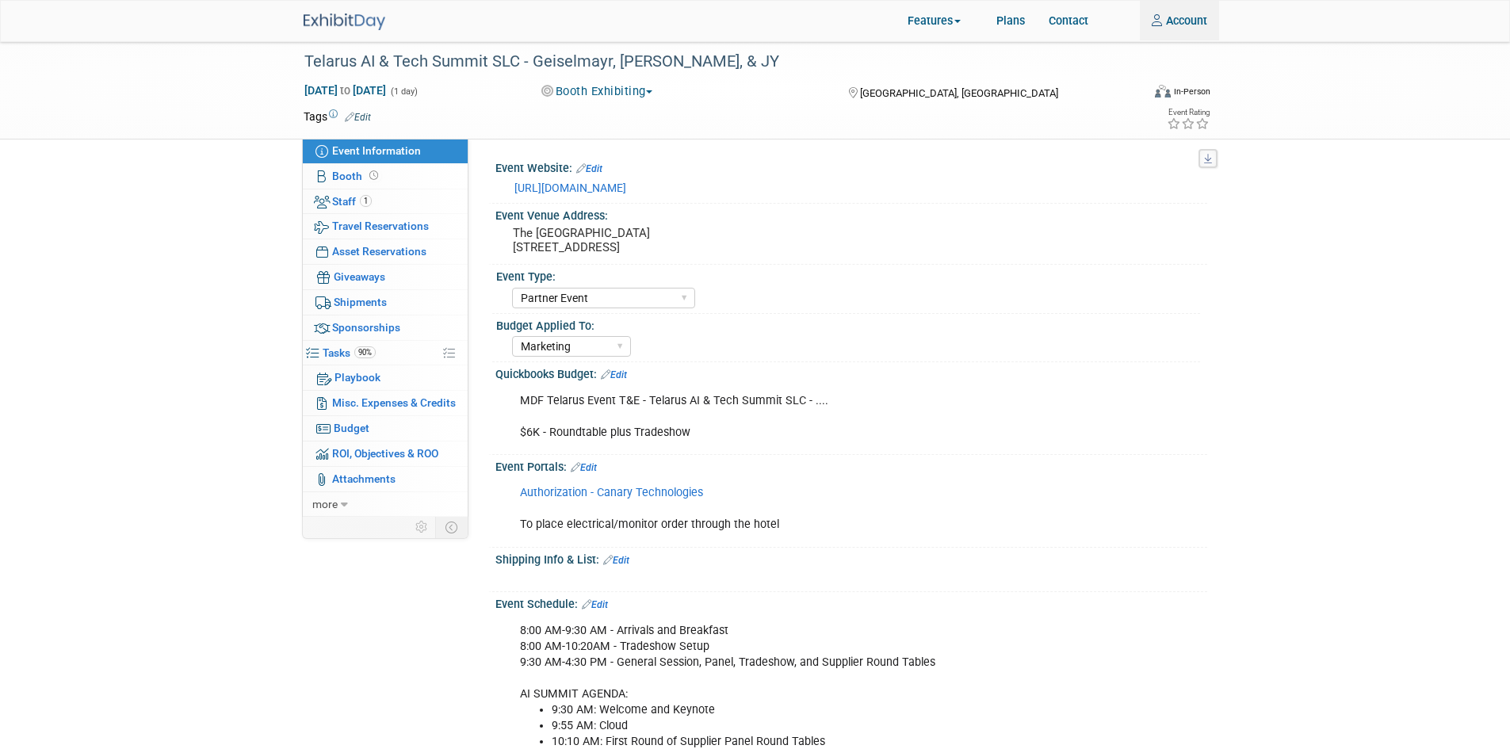  Describe the element at coordinates (851, 558) in the screenshot. I see `div: Shipping Info & List:` at that location.